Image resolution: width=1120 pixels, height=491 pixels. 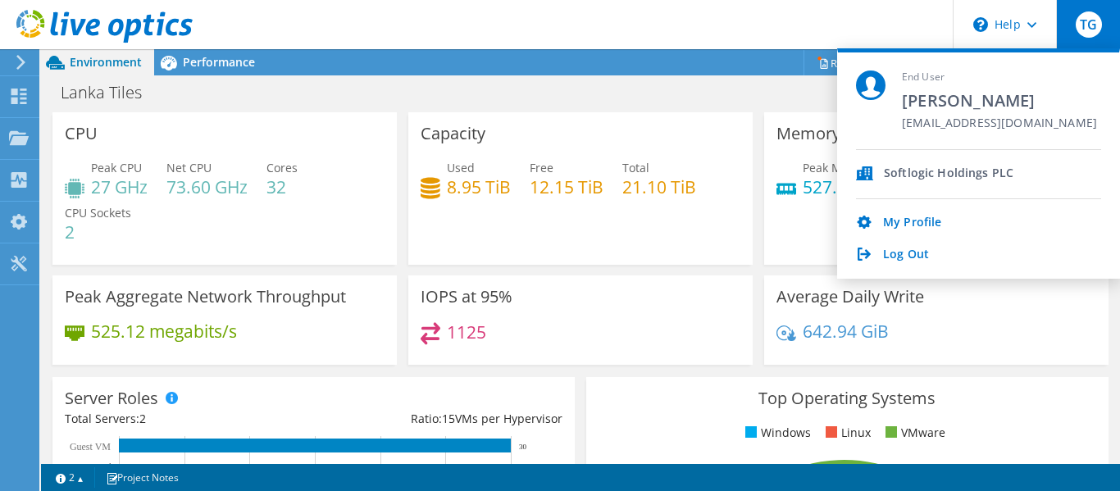 I want to click on span: TG, so click(x=1088, y=25).